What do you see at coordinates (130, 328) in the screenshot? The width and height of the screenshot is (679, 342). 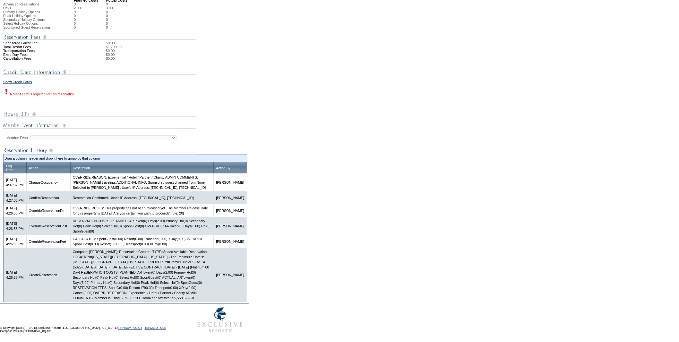 I see `a: PRIVACY POLICY` at bounding box center [130, 328].